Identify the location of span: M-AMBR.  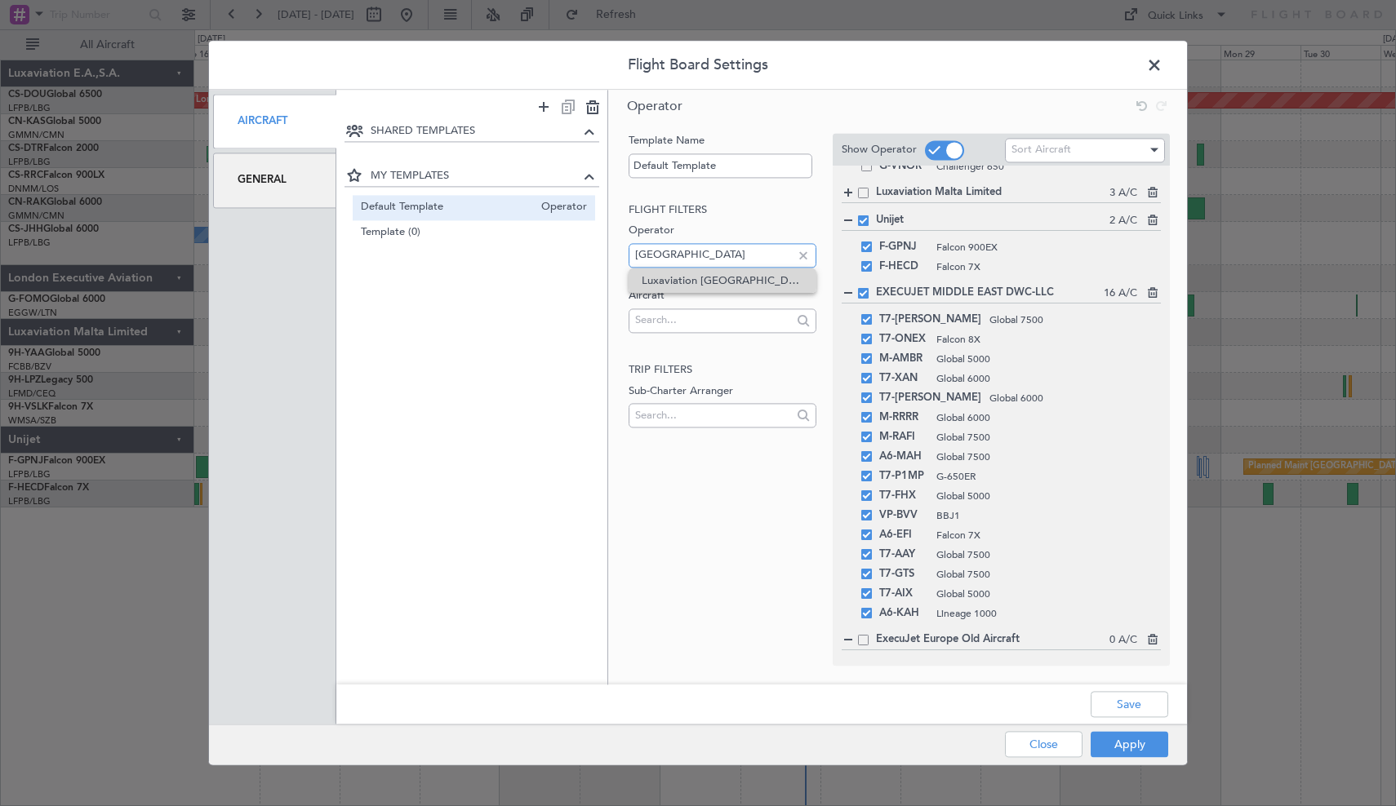
(904, 359).